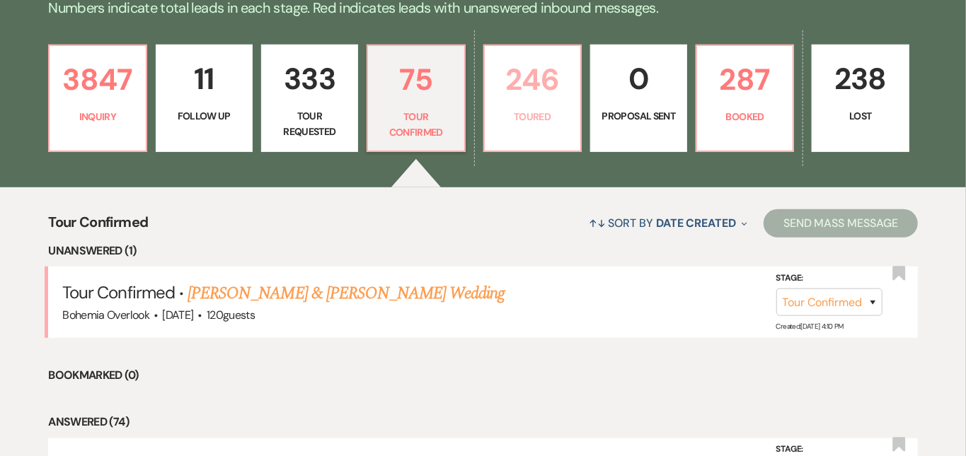 The image size is (966, 456). Describe the element at coordinates (483, 422) in the screenshot. I see `li: Answered (74)` at that location.